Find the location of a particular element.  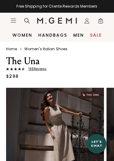

div: $298 is located at coordinates (12, 76).